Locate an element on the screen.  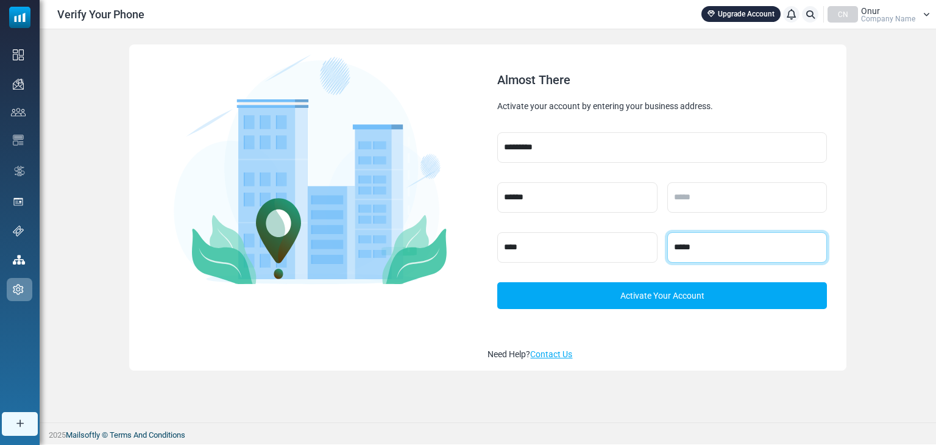
img: workflow.svg is located at coordinates (19, 171).